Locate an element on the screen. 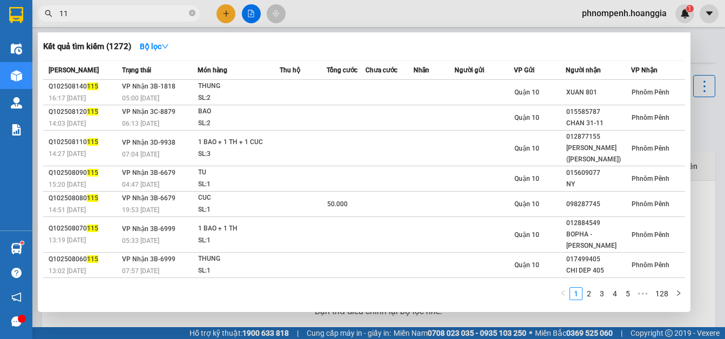 This screenshot has height=339, width=725. div: Q102508060 is located at coordinates (84, 259).